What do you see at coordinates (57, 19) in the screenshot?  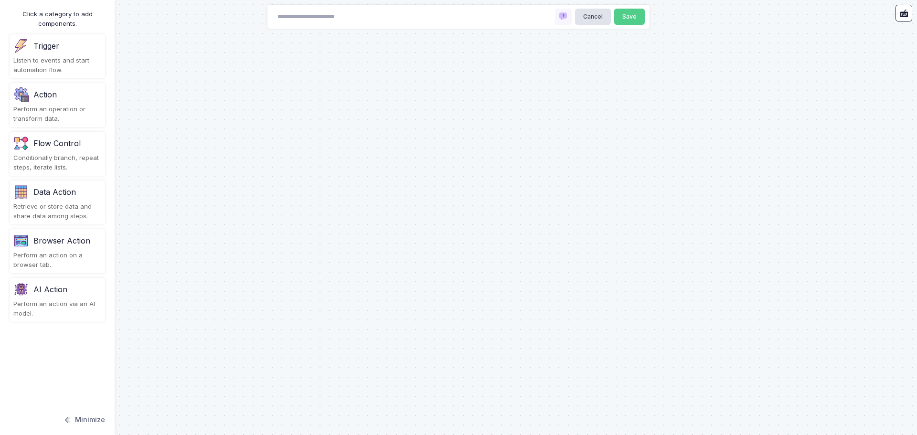 I see `div: Click a category to add components.` at bounding box center [57, 19].